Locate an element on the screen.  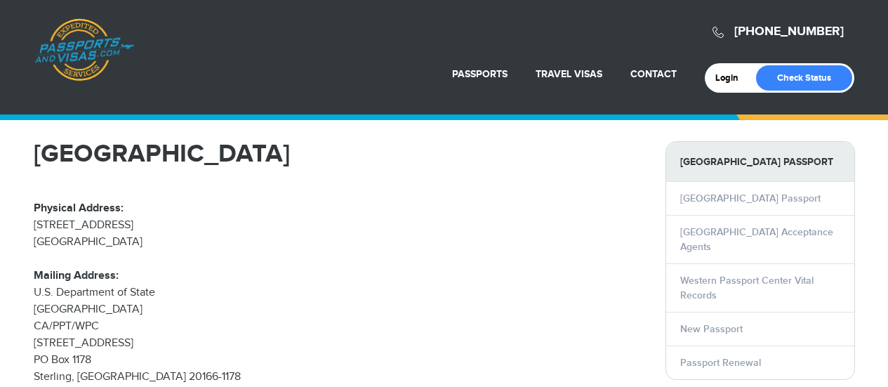
a: Passport Renewal is located at coordinates (720, 362).